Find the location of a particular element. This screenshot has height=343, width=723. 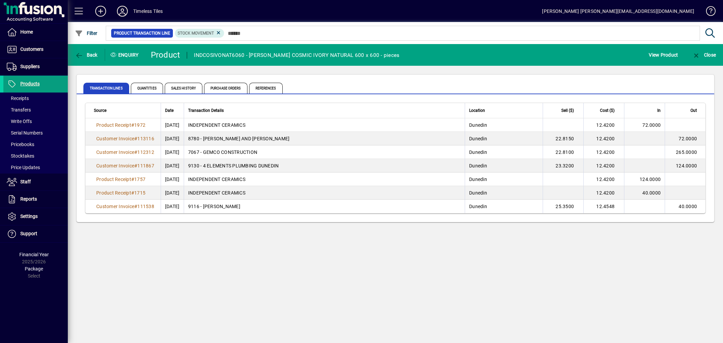

td: 12.4548 is located at coordinates (604, 207).